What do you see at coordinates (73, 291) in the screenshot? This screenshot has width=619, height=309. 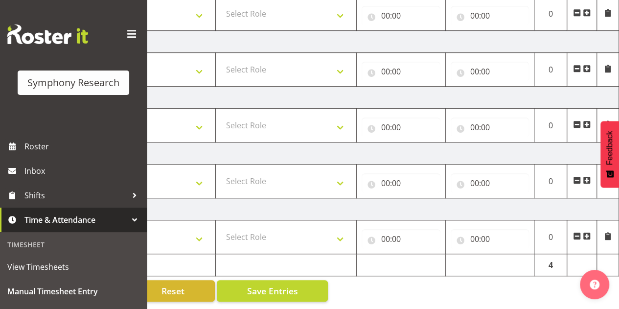 I see `span: Manual Timesheet Entry` at bounding box center [73, 291].